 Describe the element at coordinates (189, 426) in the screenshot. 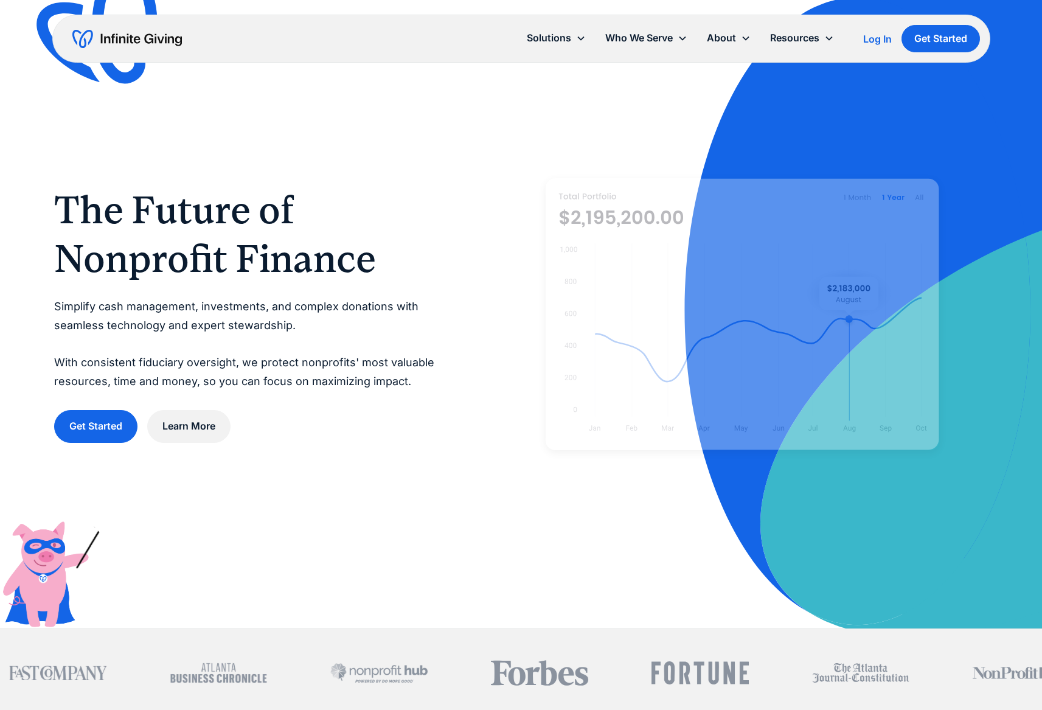

I see `a: Learn More` at that location.